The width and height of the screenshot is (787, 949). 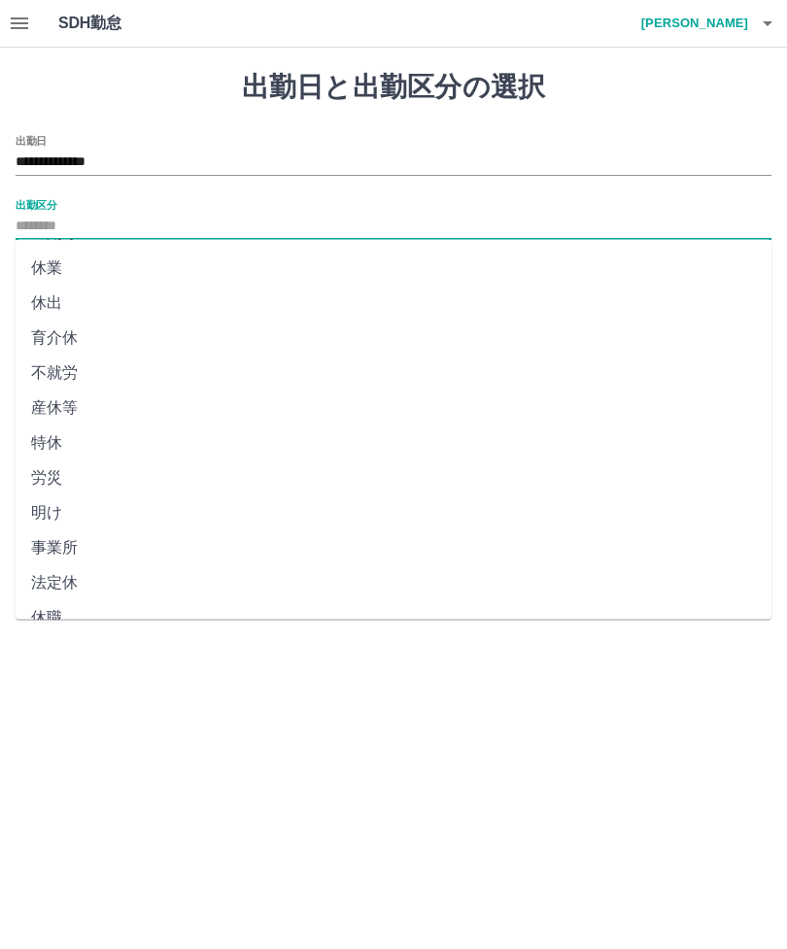 What do you see at coordinates (393, 374) in the screenshot?
I see `li: 不就労` at bounding box center [393, 374].